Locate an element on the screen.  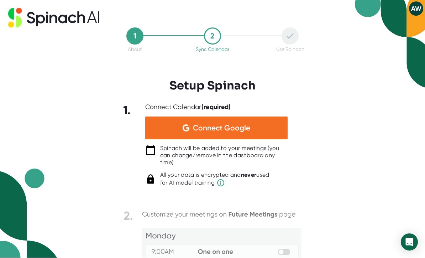
div: 1 is located at coordinates (135, 36).